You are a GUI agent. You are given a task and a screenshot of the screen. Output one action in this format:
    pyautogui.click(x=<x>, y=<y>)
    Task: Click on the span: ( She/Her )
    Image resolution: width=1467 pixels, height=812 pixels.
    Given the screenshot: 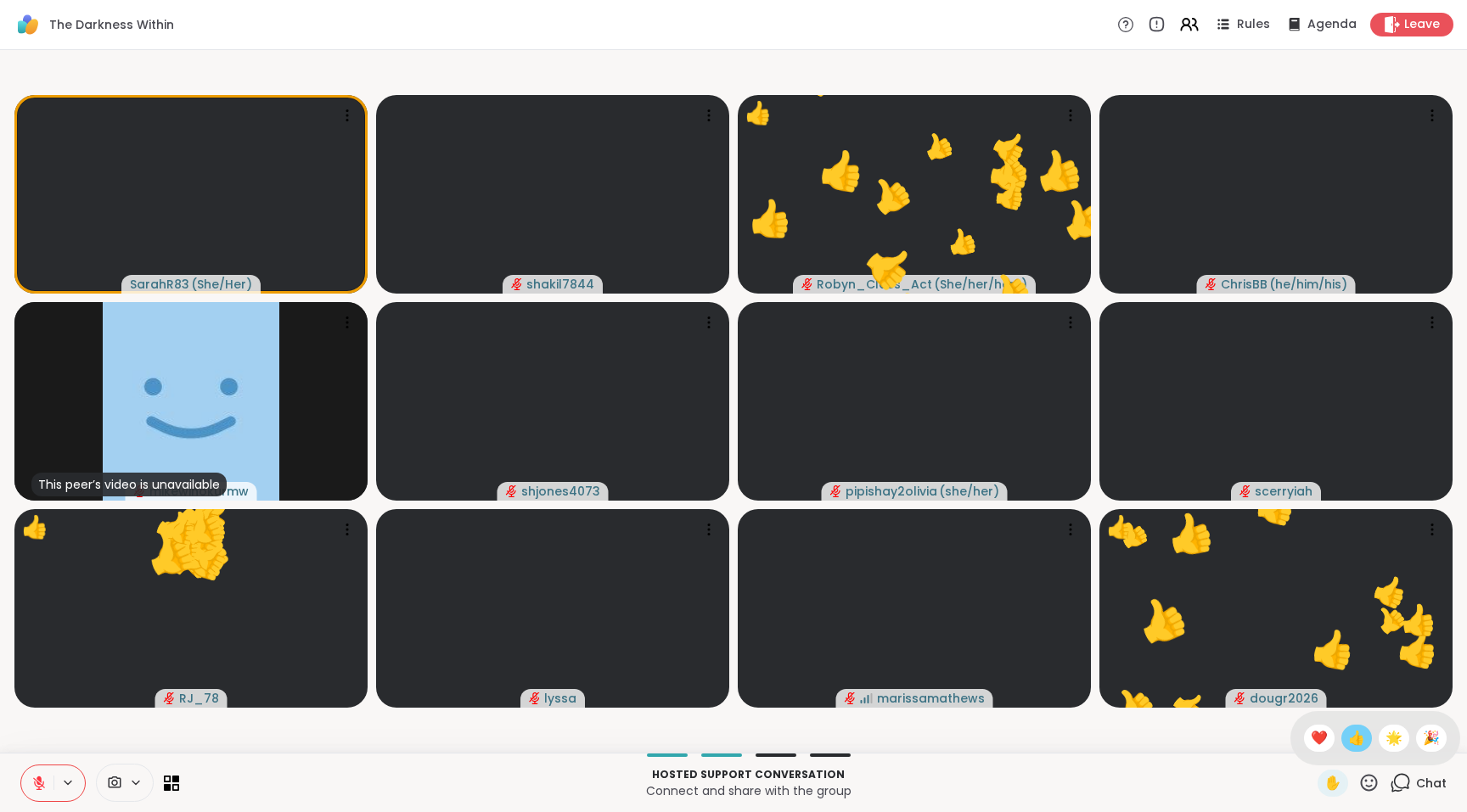 What is the action you would take?
    pyautogui.click(x=222, y=284)
    